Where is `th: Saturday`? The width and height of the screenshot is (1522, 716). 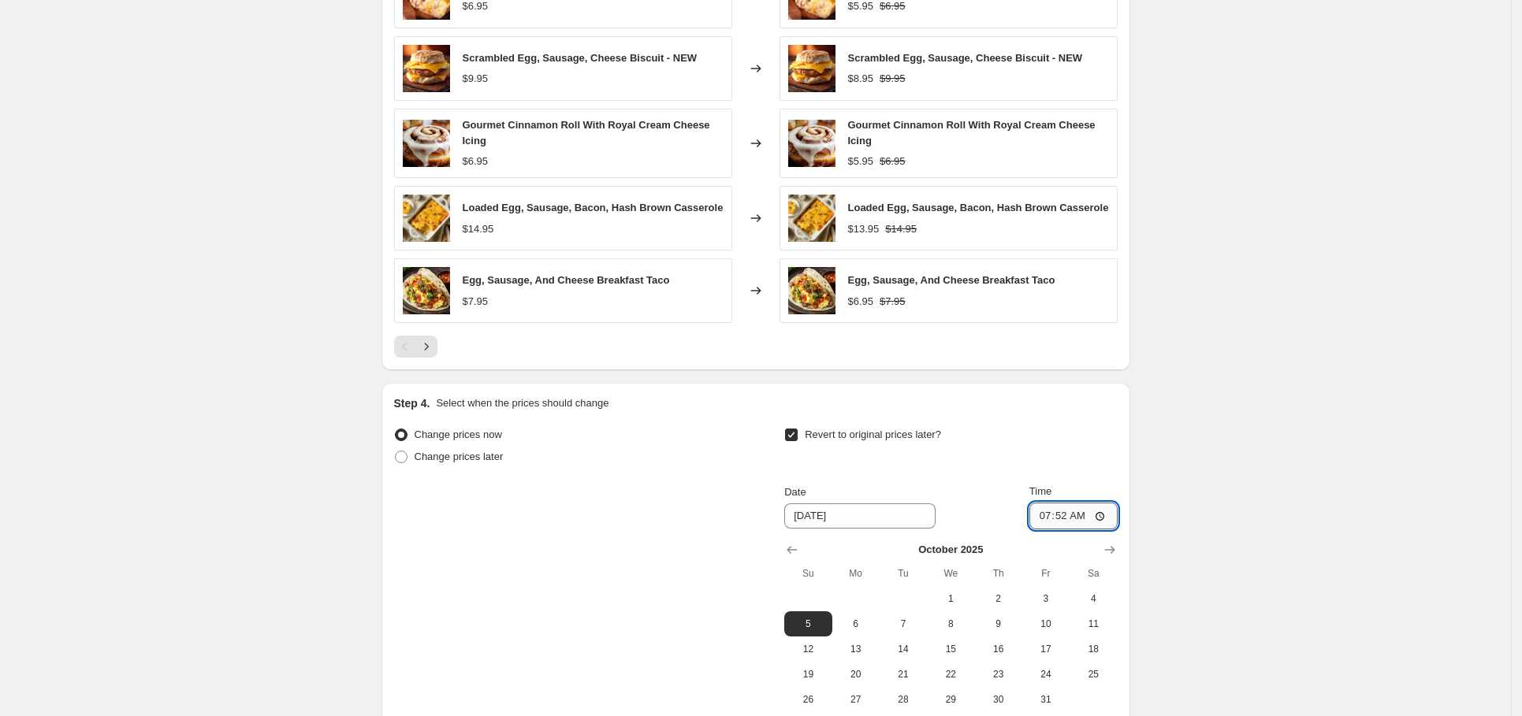 th: Saturday is located at coordinates (1093, 574).